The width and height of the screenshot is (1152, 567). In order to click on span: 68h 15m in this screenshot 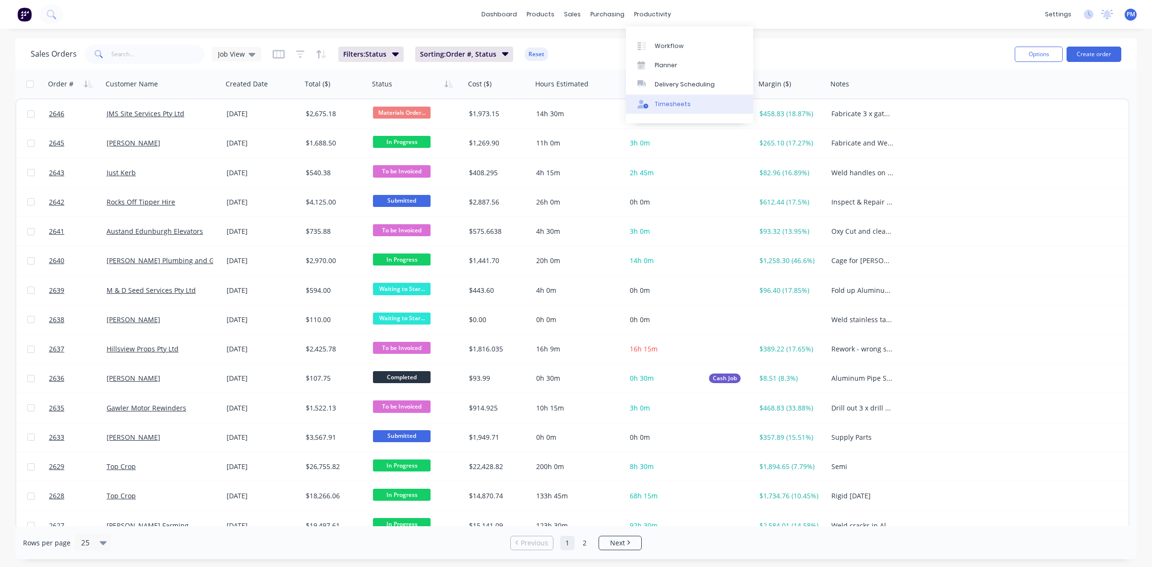, I will do `click(644, 495)`.